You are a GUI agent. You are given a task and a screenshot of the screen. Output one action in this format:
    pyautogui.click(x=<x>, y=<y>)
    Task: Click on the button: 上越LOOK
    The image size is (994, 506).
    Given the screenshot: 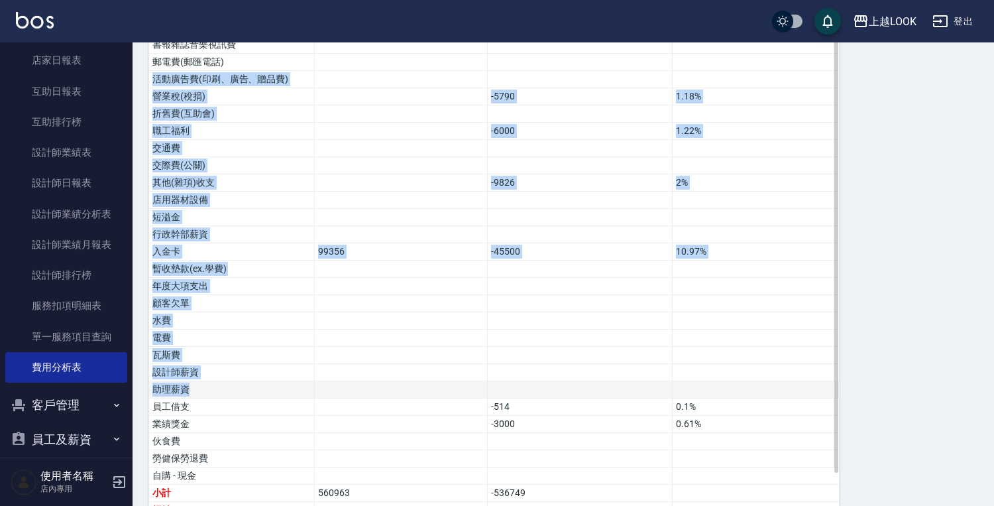 What is the action you would take?
    pyautogui.click(x=885, y=21)
    